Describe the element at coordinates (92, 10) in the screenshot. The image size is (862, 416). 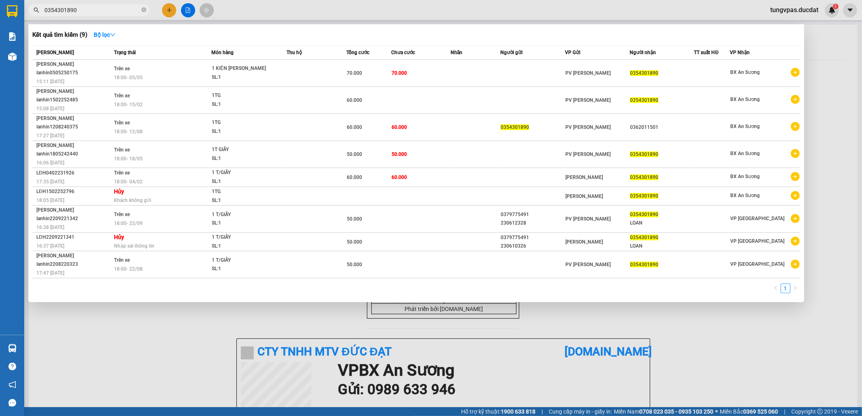
I see `input: Tìm tên, số ĐT hoặc mã đơn` at that location.